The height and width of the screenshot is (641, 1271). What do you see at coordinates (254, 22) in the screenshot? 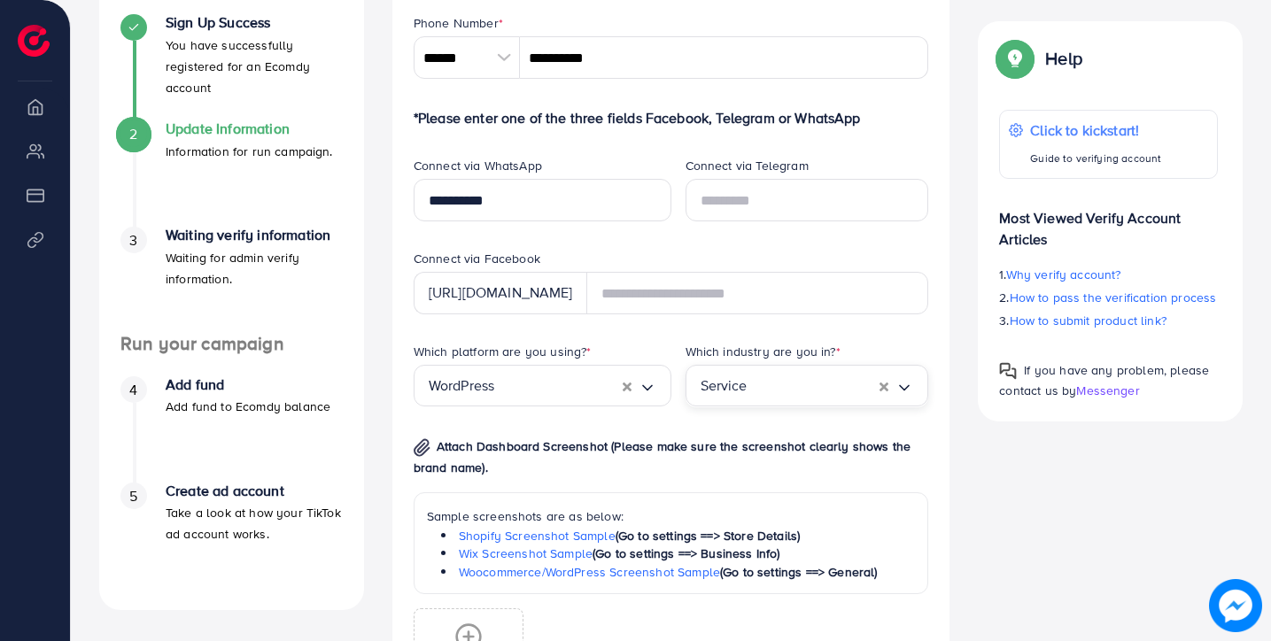
I see `h4: Sign Up Success` at bounding box center [254, 22].